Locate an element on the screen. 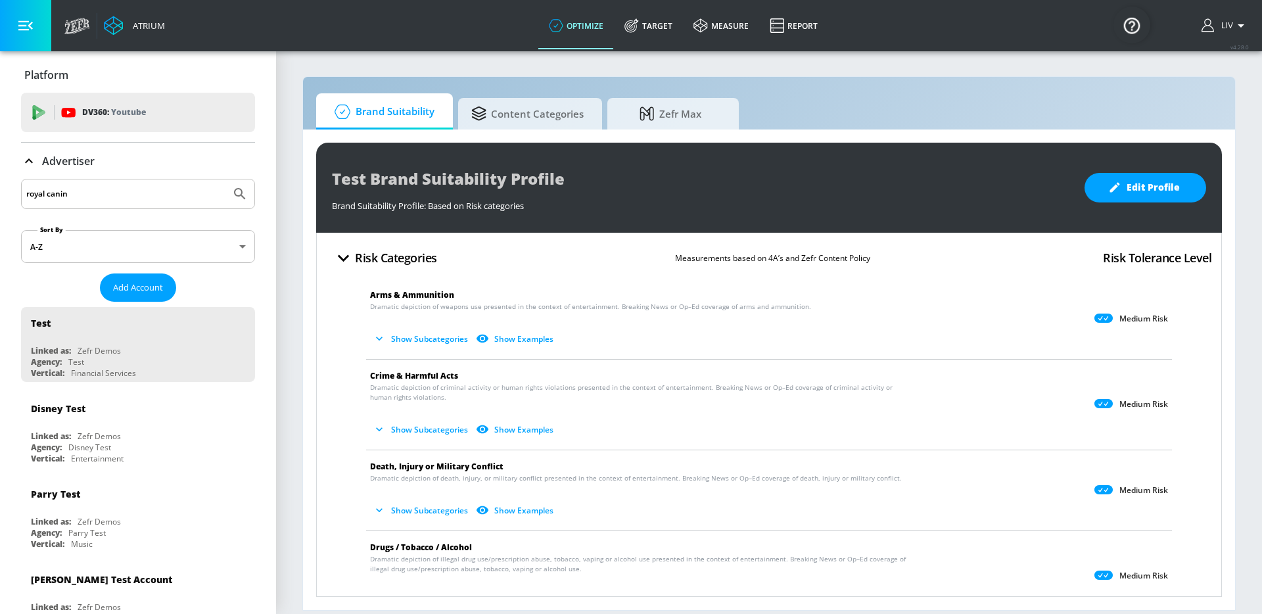 The image size is (1262, 614). span: Brand Suitability is located at coordinates (382, 112).